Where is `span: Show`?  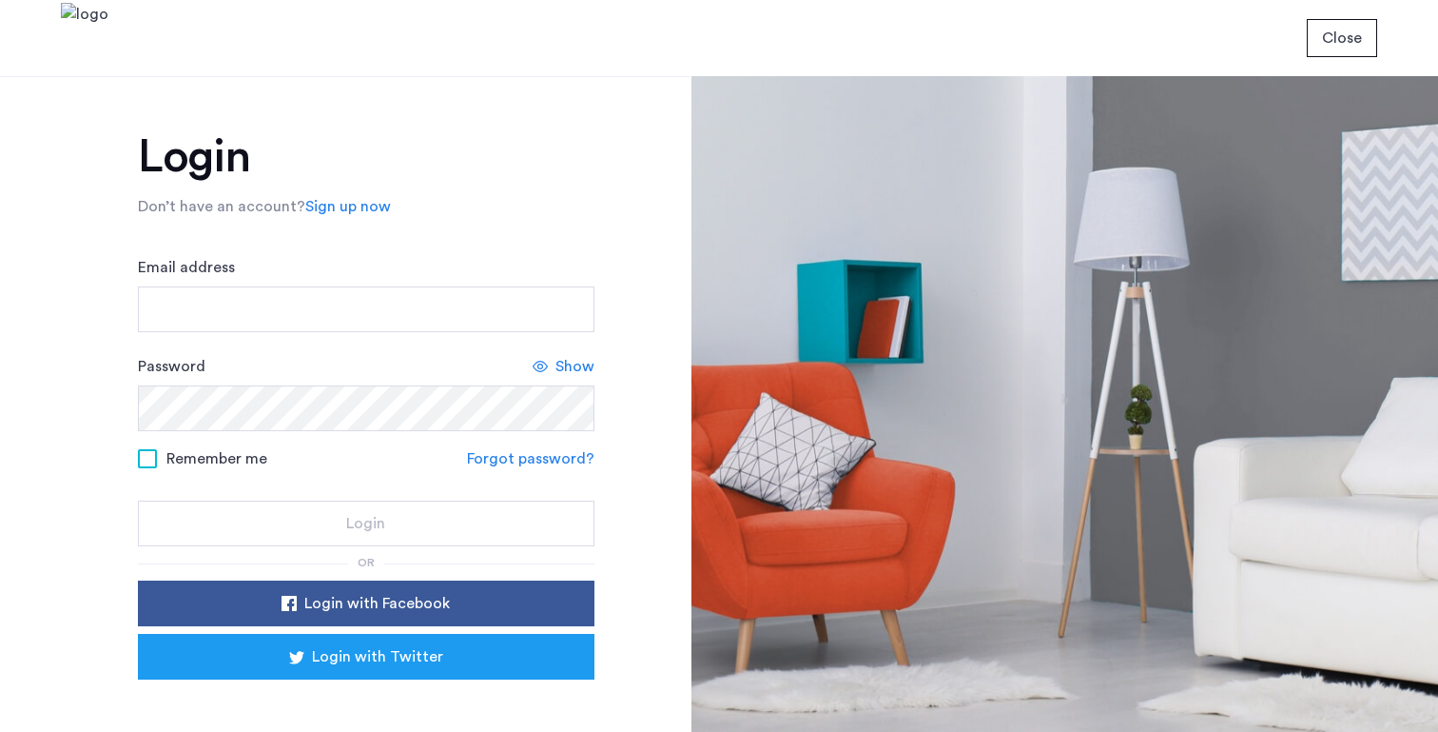 span: Show is located at coordinates (575, 366).